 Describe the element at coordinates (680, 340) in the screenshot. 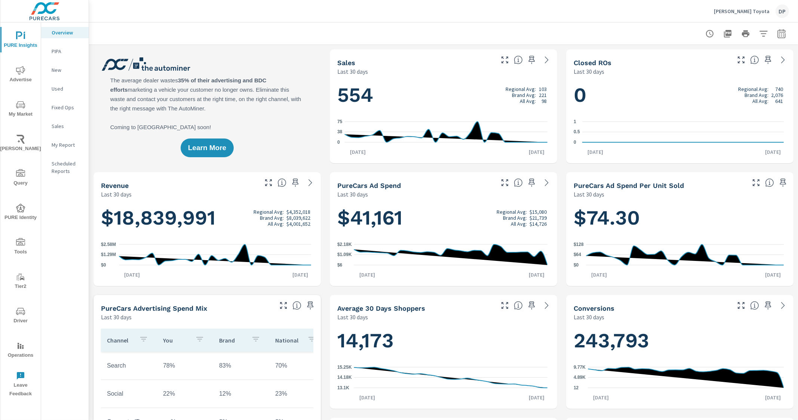

I see `h1: 243,793` at that location.